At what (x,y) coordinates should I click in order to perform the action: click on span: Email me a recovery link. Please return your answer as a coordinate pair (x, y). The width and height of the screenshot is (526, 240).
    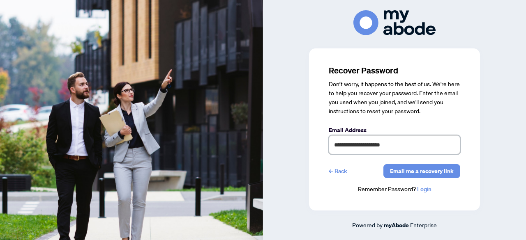
    Looking at the image, I should click on (422, 171).